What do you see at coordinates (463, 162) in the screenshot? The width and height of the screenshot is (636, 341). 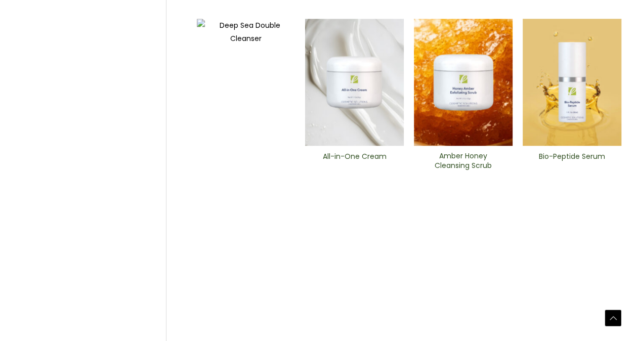 I see `a: Amber Honey Cleansing Scrub` at bounding box center [463, 162].